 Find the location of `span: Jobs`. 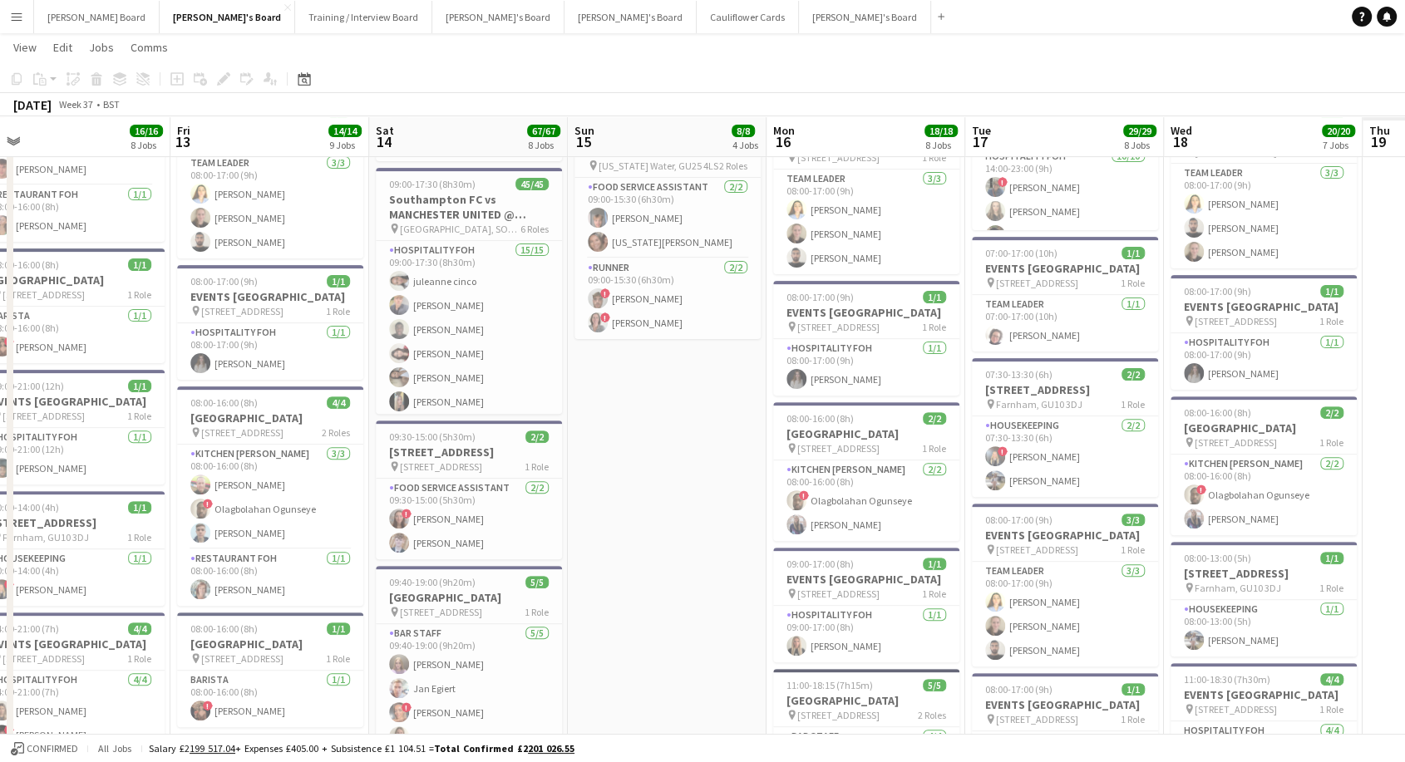

span: Jobs is located at coordinates (101, 47).